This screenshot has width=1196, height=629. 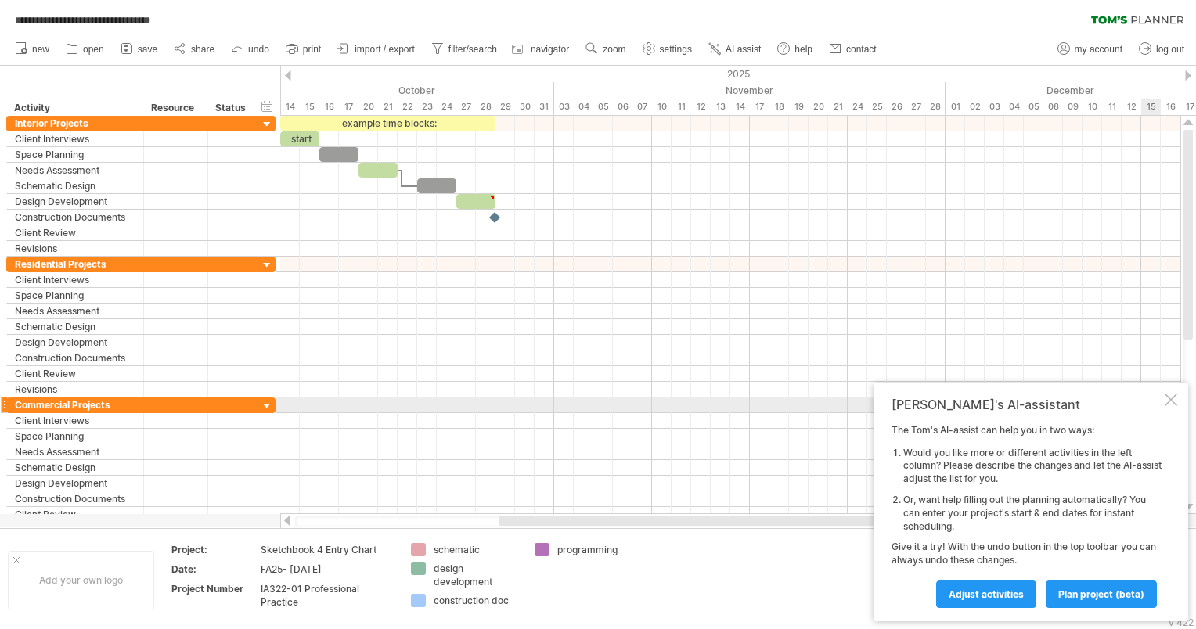 I want to click on a: share, so click(x=194, y=49).